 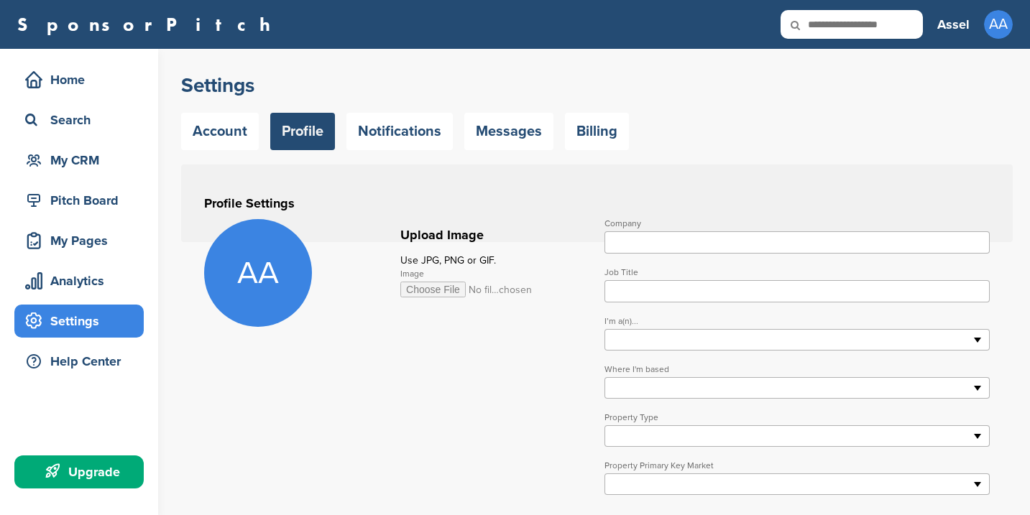 I want to click on div: Analytics, so click(x=83, y=281).